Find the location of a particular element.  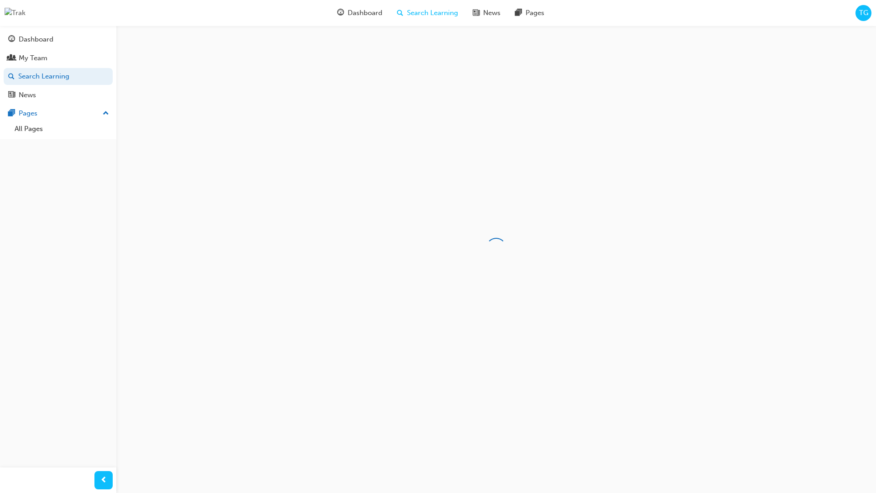

a: news-iconNews is located at coordinates (486, 13).